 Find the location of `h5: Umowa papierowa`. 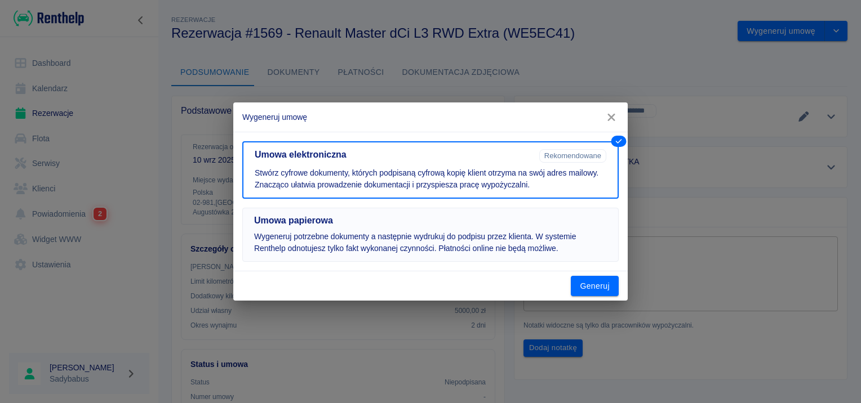

h5: Umowa papierowa is located at coordinates (430, 221).